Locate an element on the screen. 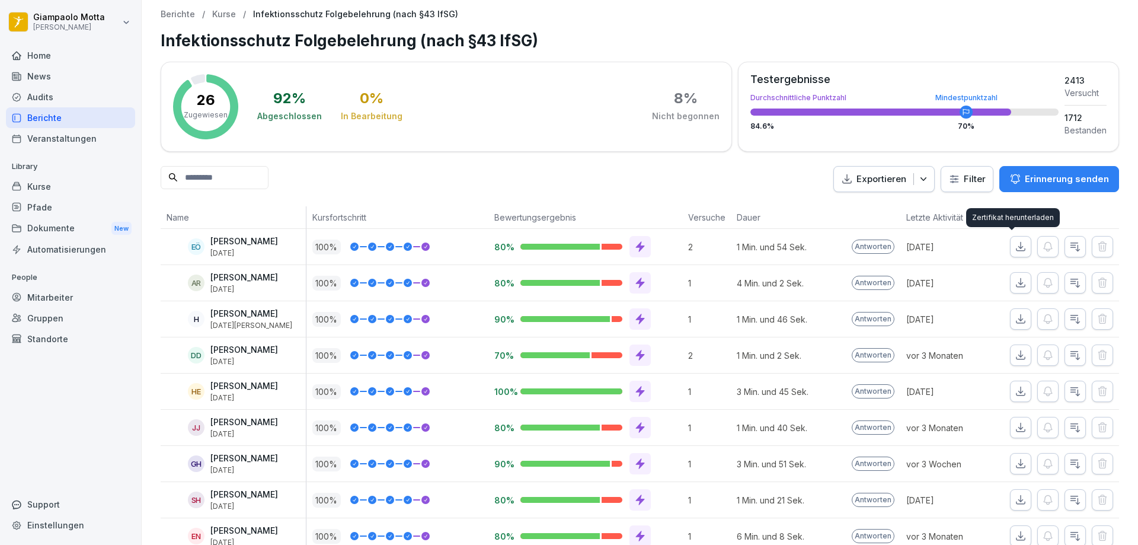 The height and width of the screenshot is (545, 1138). p: Kurse is located at coordinates (224, 14).